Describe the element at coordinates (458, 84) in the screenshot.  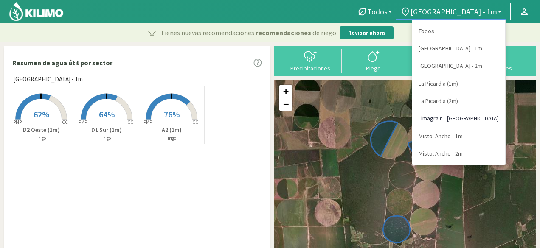
I see `a: La Picardia (1m)` at that location.